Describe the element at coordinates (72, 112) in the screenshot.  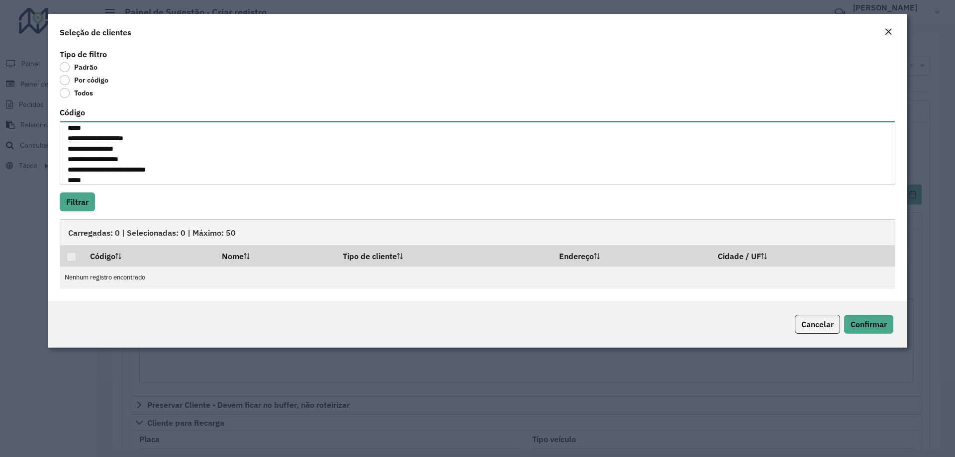
I see `label: Código` at that location.